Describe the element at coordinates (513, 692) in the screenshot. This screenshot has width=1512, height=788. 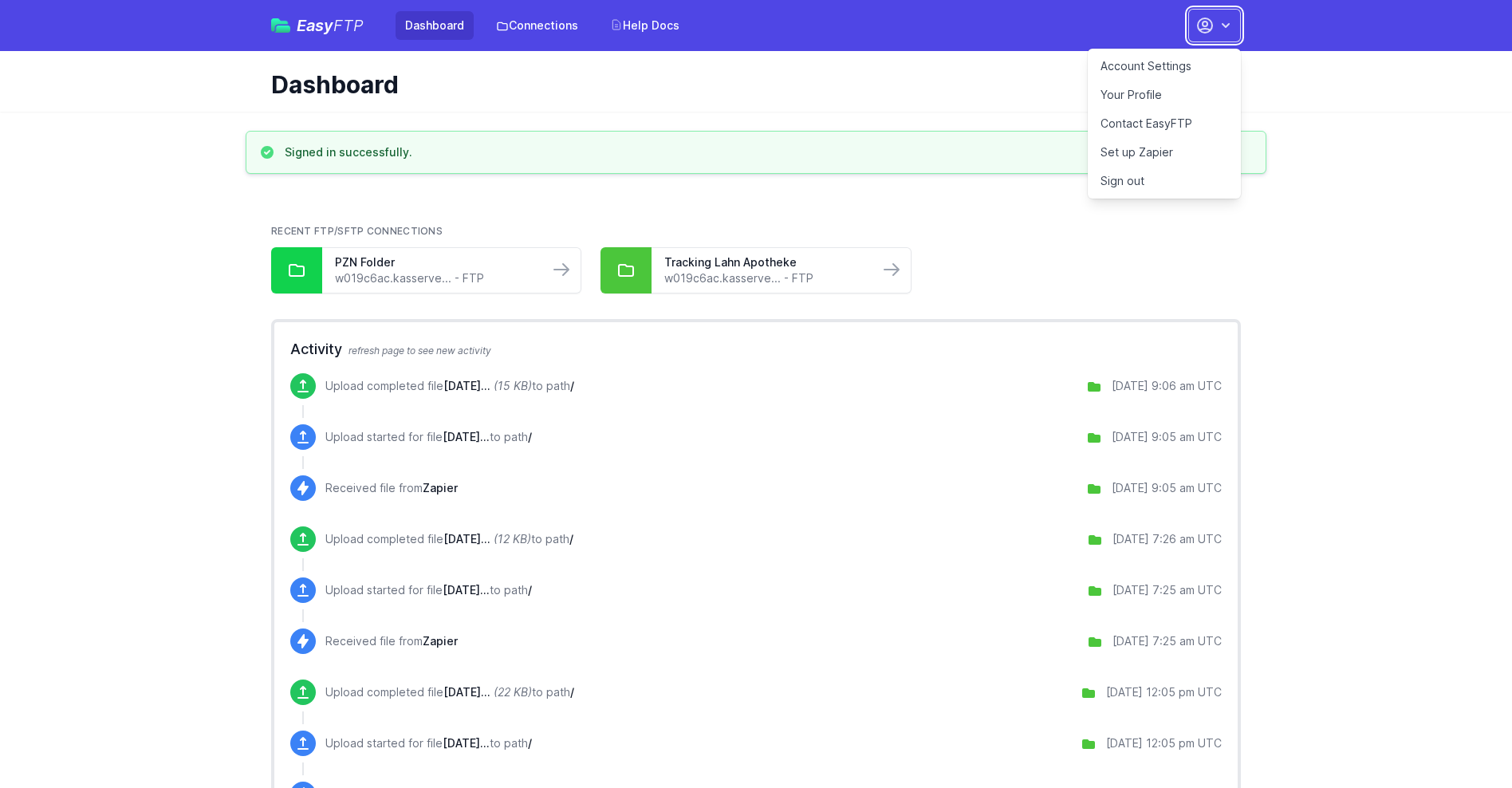
I see `i: (22 KB)` at that location.